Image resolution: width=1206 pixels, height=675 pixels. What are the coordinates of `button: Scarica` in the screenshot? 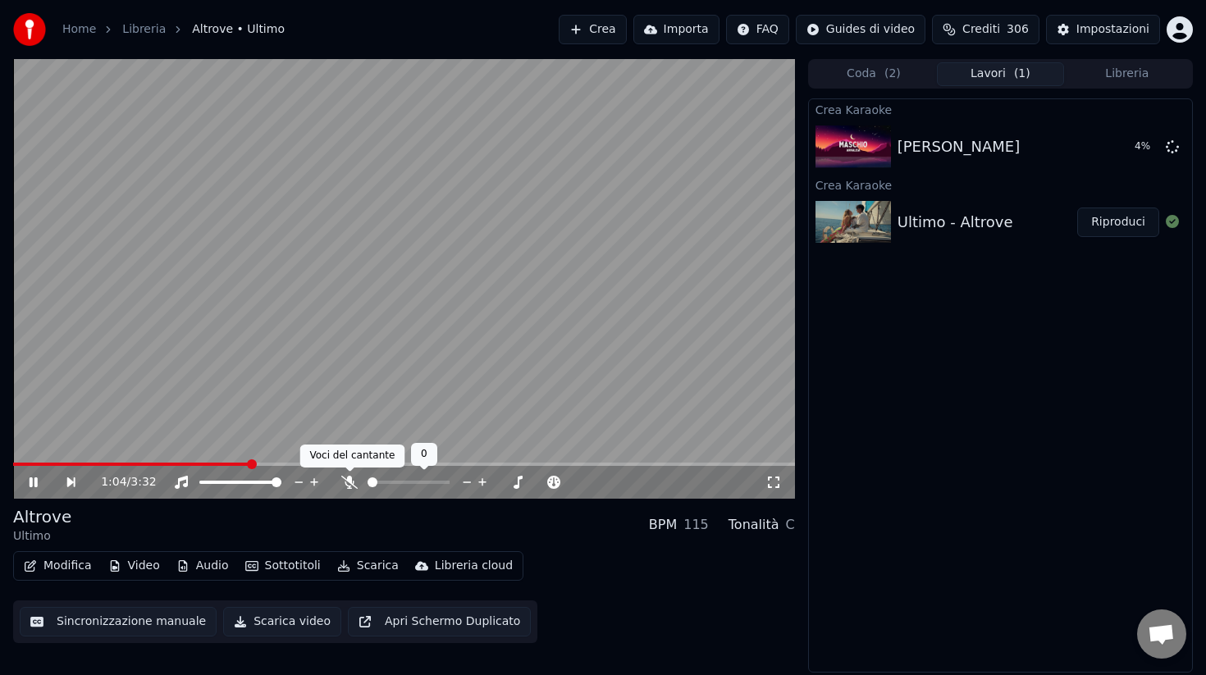 It's located at (367, 566).